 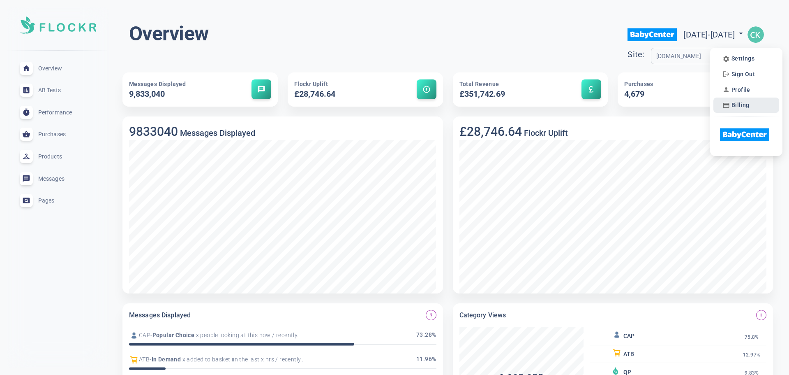 What do you see at coordinates (743, 74) in the screenshot?
I see `span: Sign Out` at bounding box center [743, 74].